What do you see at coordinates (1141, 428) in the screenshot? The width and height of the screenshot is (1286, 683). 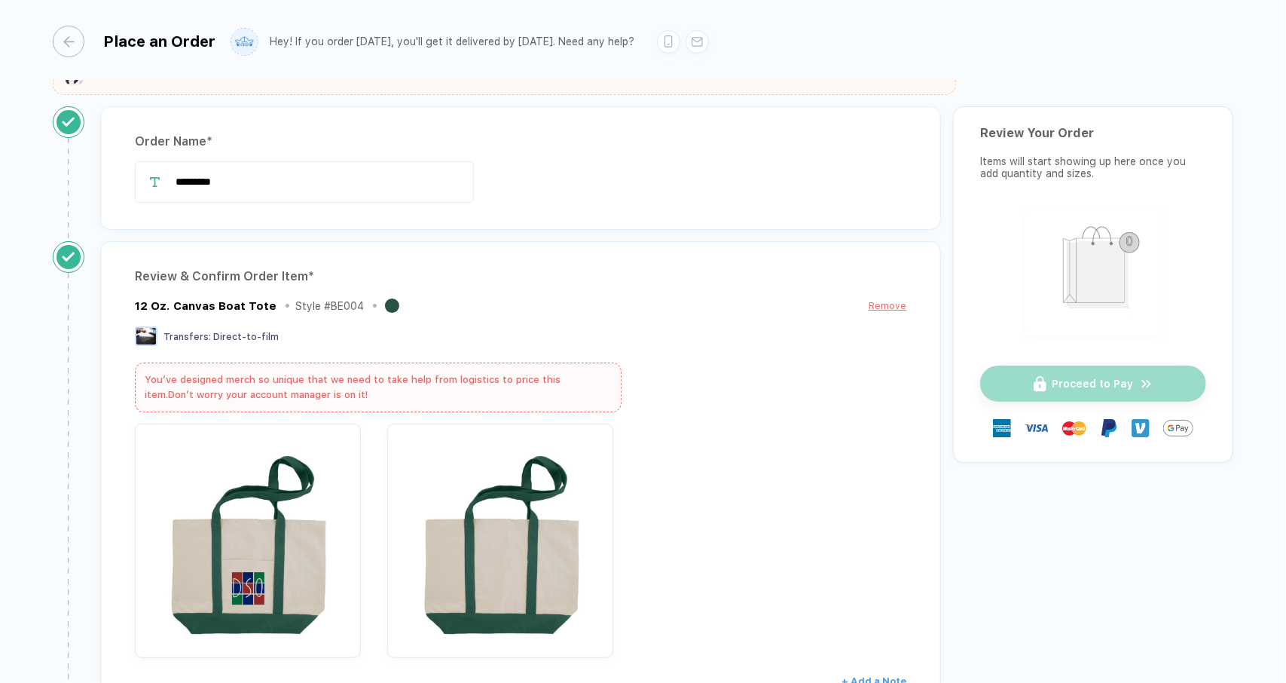 I see `img: Venmo` at bounding box center [1141, 428].